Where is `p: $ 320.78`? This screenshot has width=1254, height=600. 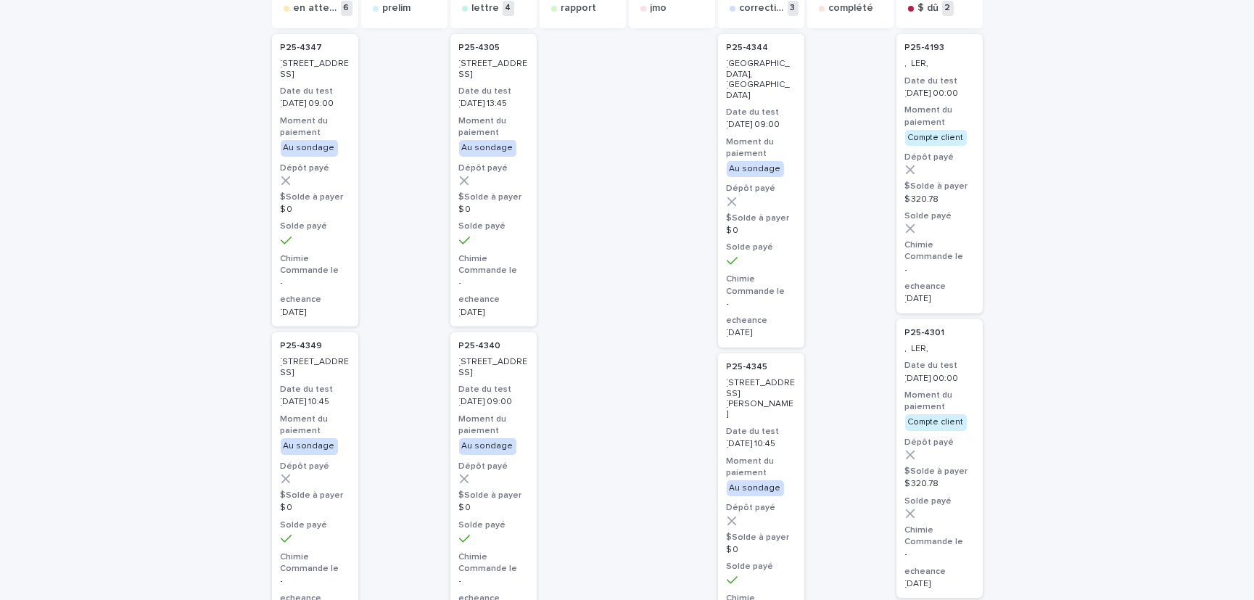
p: $ 320.78 is located at coordinates (939, 199).